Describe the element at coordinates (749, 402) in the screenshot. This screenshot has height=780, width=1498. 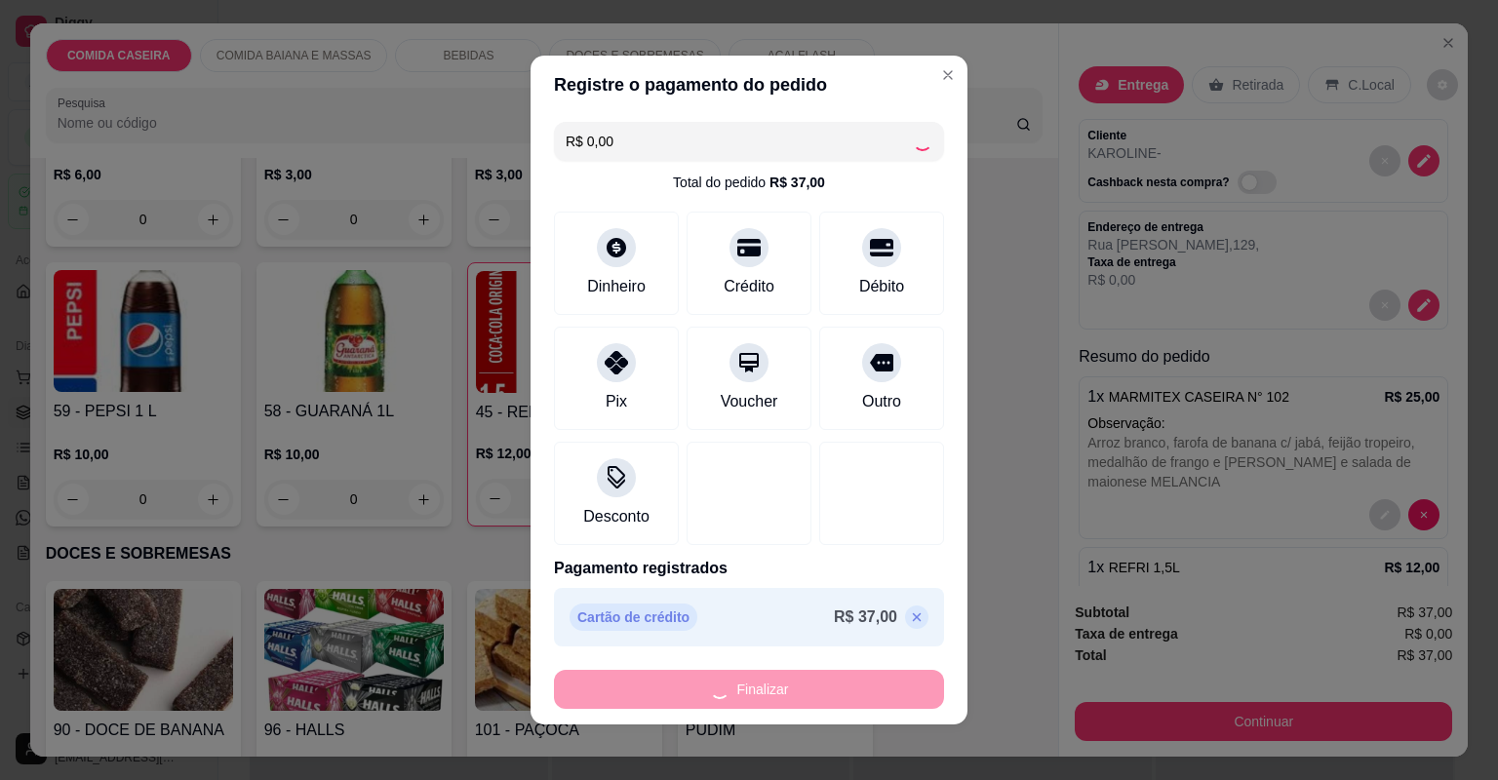
I see `div: Voucher` at that location.